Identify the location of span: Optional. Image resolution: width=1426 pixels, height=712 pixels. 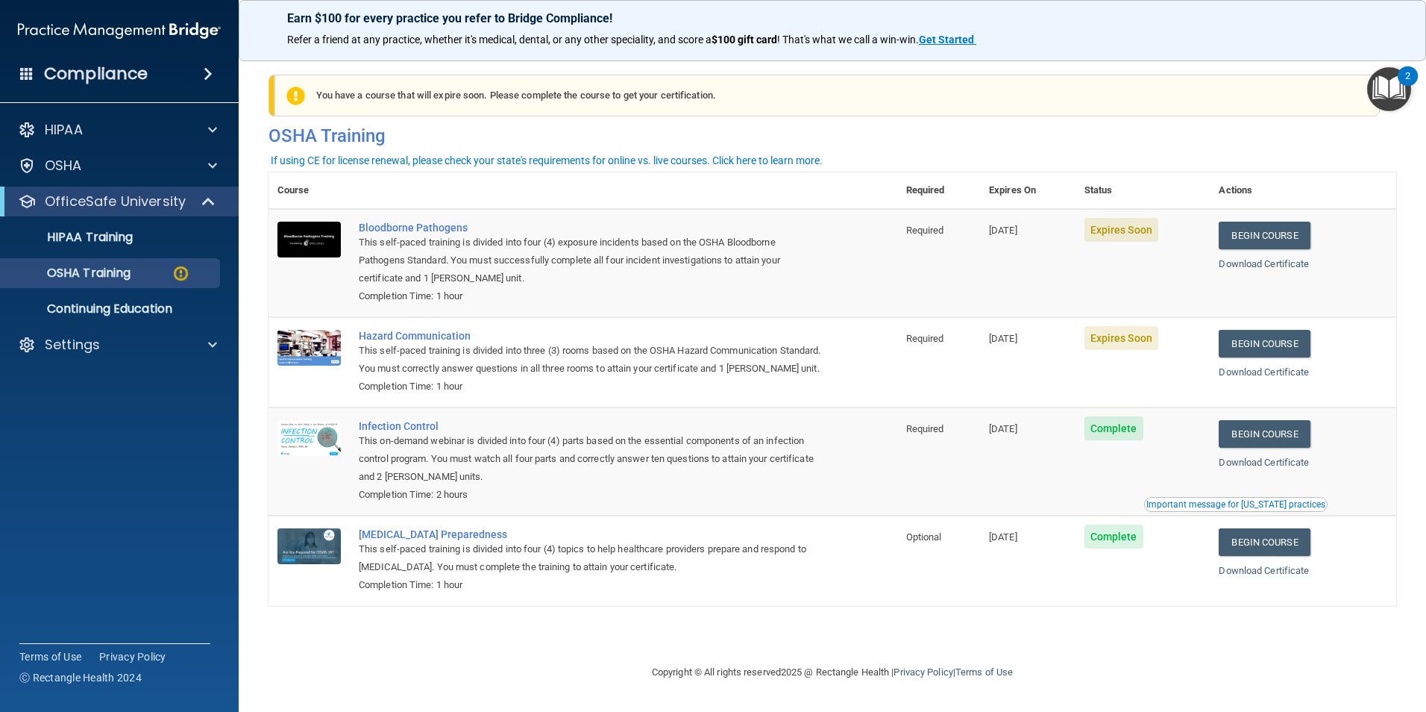
(924, 536).